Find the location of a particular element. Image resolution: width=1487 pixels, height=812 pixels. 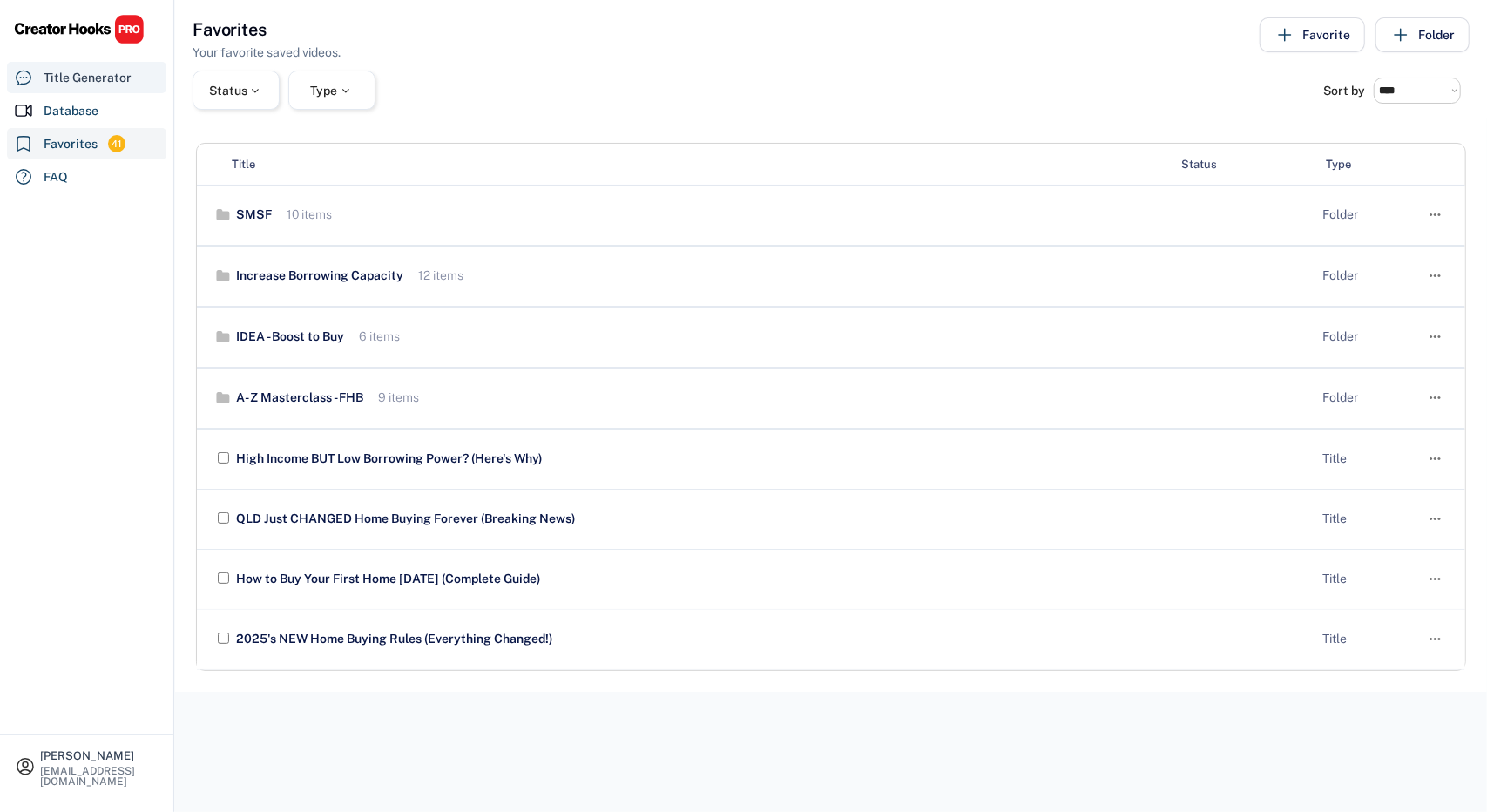

div: 12 items is located at coordinates (438, 276).